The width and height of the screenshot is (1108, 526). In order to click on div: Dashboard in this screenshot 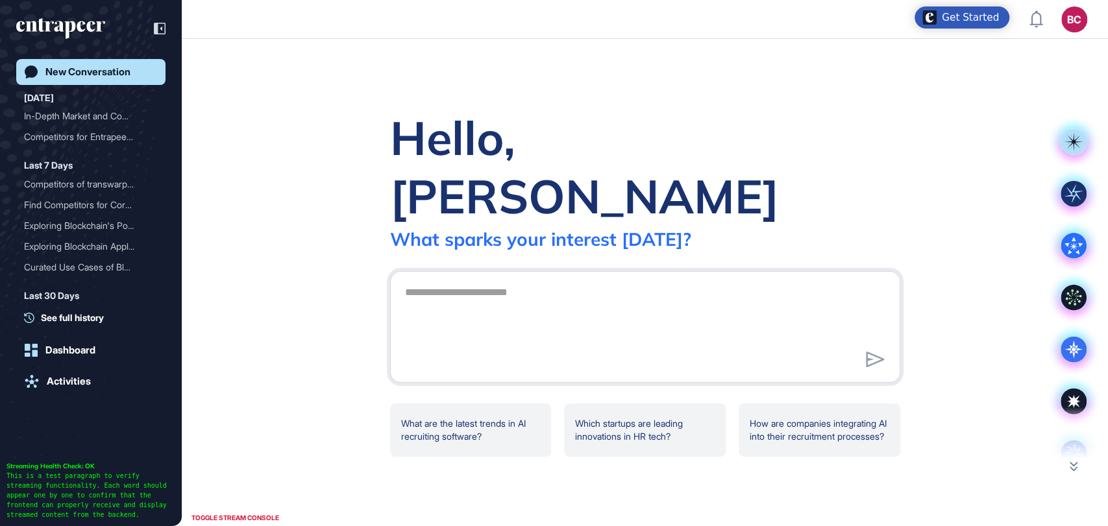, I will do `click(70, 350)`.